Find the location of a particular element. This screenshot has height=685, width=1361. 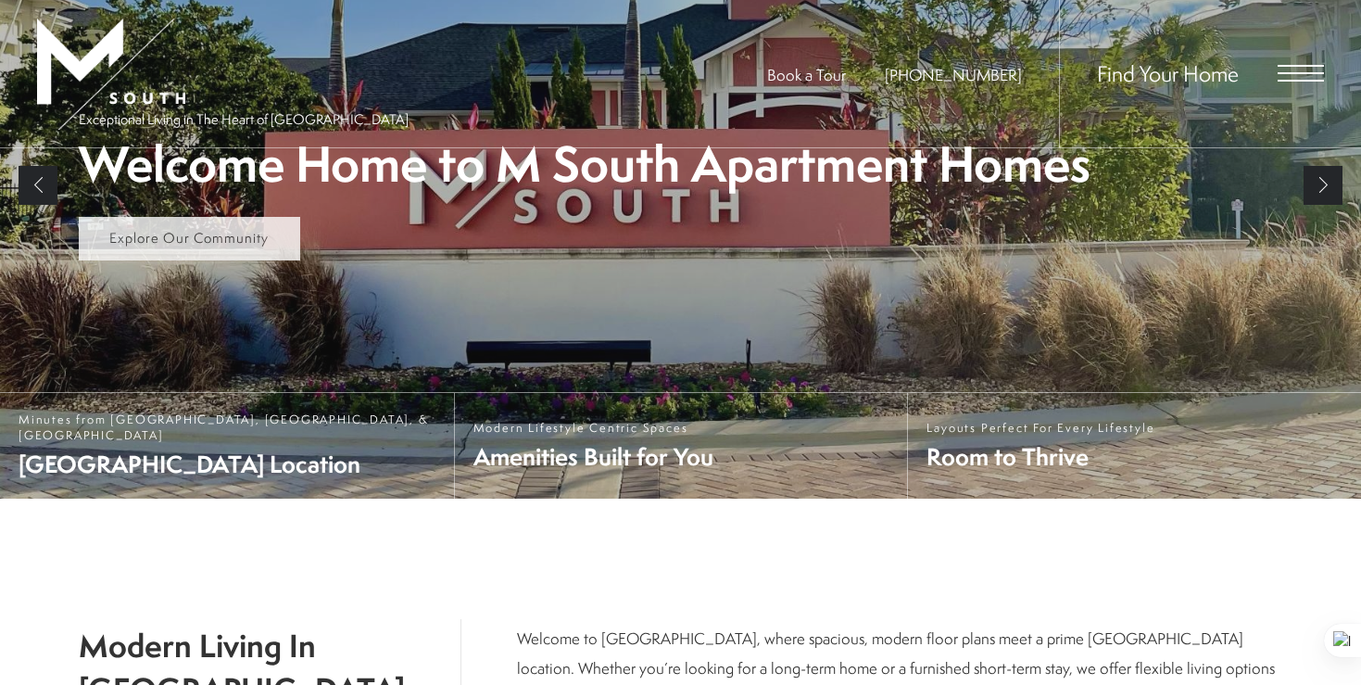

span: Explore Our Community is located at coordinates (189, 237).